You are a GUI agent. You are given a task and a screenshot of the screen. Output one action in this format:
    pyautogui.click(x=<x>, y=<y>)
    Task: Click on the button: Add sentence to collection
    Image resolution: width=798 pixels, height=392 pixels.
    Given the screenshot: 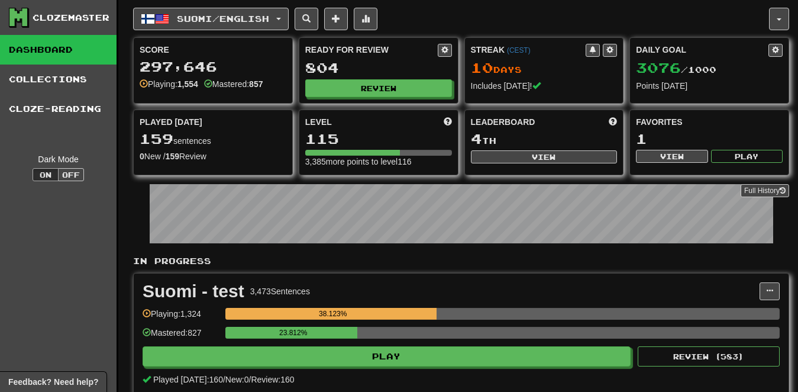 What is the action you would take?
    pyautogui.click(x=336, y=19)
    